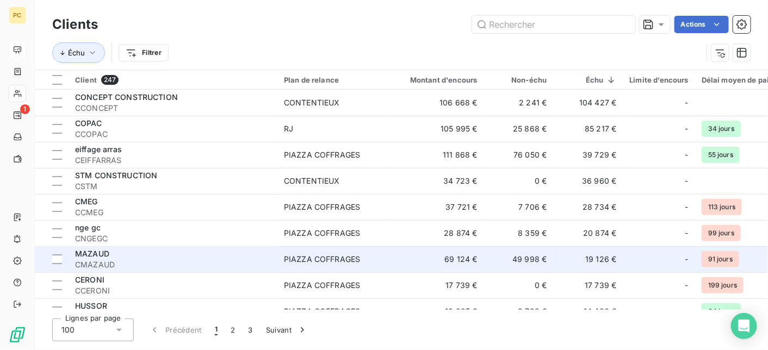 The height and width of the screenshot is (350, 768). Describe the element at coordinates (519, 155) in the screenshot. I see `td: 76 050 €` at that location.